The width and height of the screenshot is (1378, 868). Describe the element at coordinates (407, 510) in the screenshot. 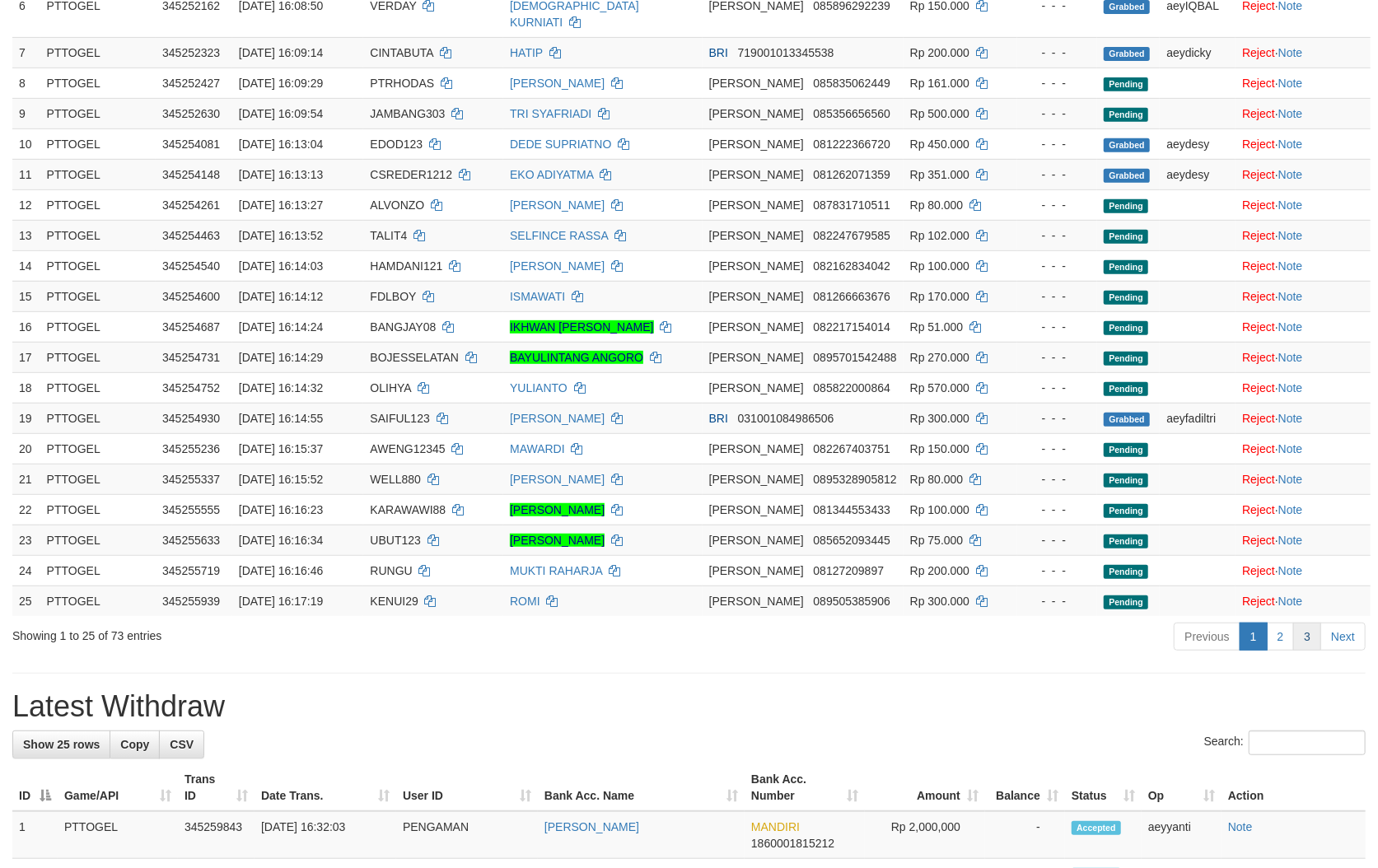

I see `span: KARAWAWI88` at that location.